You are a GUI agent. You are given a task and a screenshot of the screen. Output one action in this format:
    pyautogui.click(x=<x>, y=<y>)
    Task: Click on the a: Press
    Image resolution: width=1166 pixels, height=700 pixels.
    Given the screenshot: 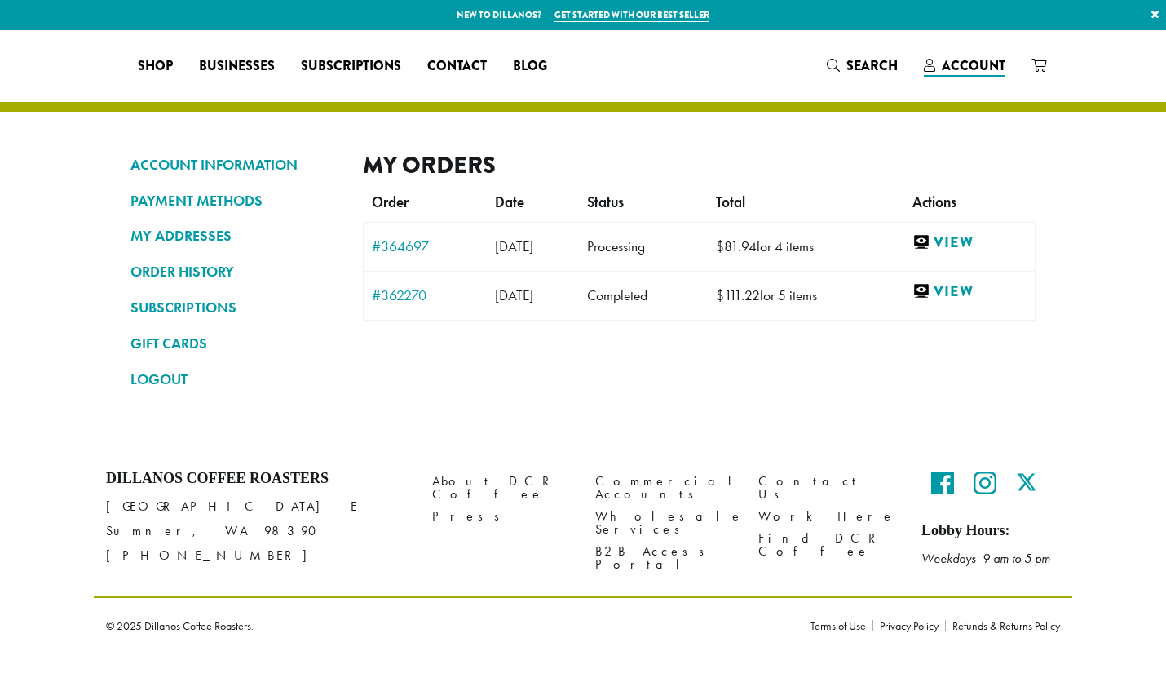 What is the action you would take?
    pyautogui.click(x=502, y=516)
    